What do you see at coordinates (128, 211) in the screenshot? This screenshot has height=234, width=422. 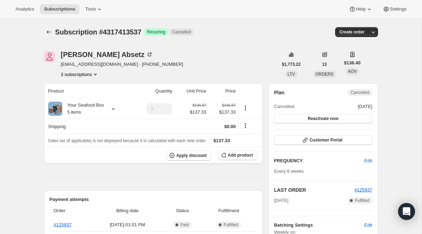 I see `span: Billing date` at bounding box center [128, 211].